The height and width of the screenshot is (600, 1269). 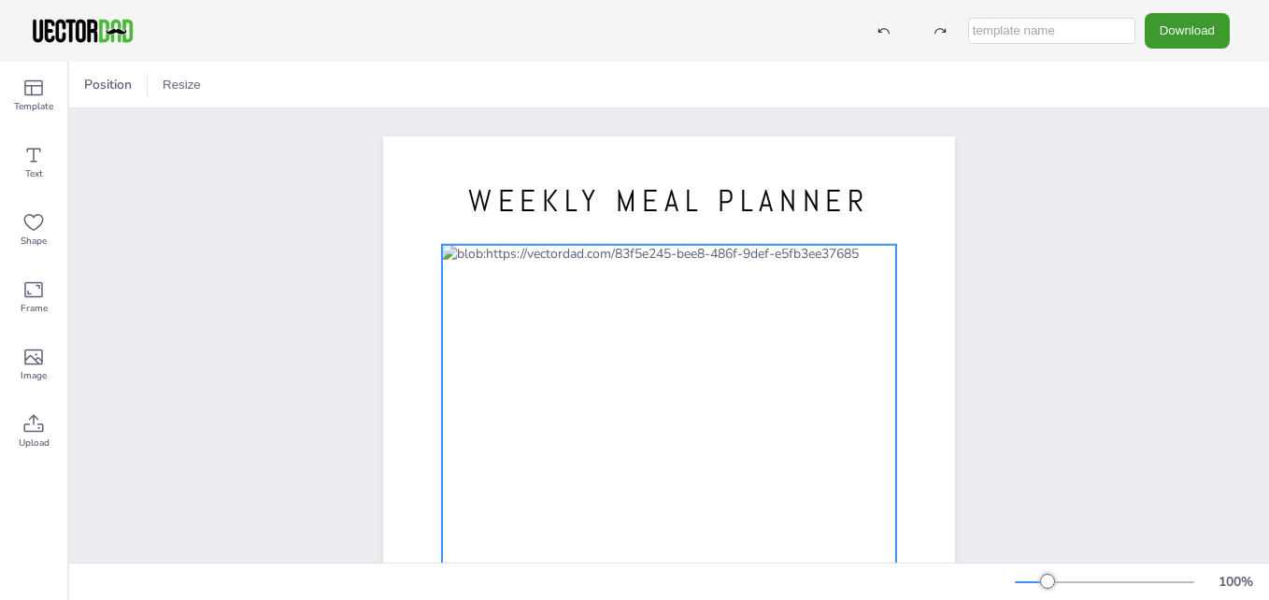 I want to click on span: WEEKLY MEAL PLANNER, so click(x=669, y=201).